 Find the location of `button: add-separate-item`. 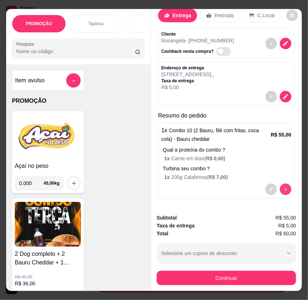

button: add-separate-item is located at coordinates (73, 81).